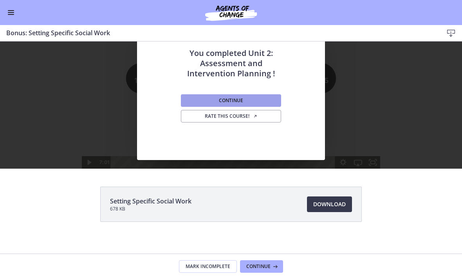 The image size is (462, 279). What do you see at coordinates (255, 116) in the screenshot?
I see `i: Opens in a new window` at bounding box center [255, 116].